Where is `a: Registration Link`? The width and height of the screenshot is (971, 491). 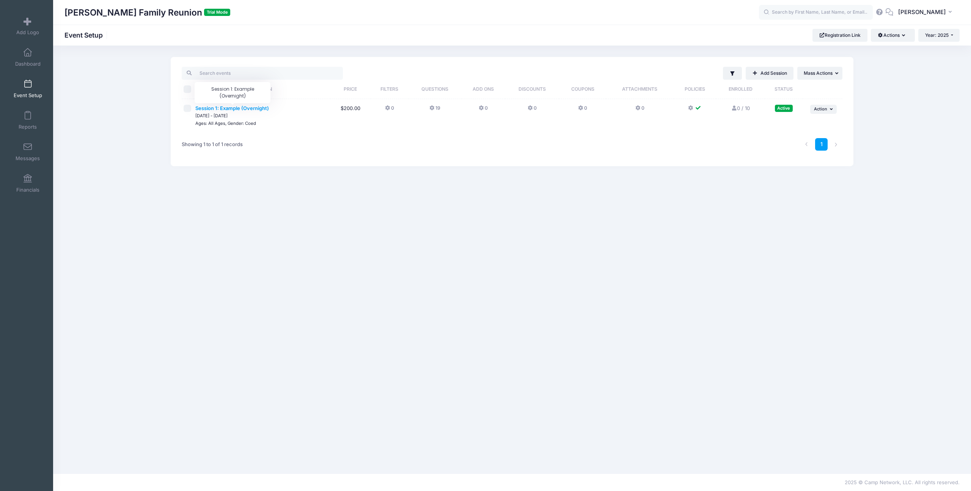
a: Registration Link is located at coordinates (840, 35).